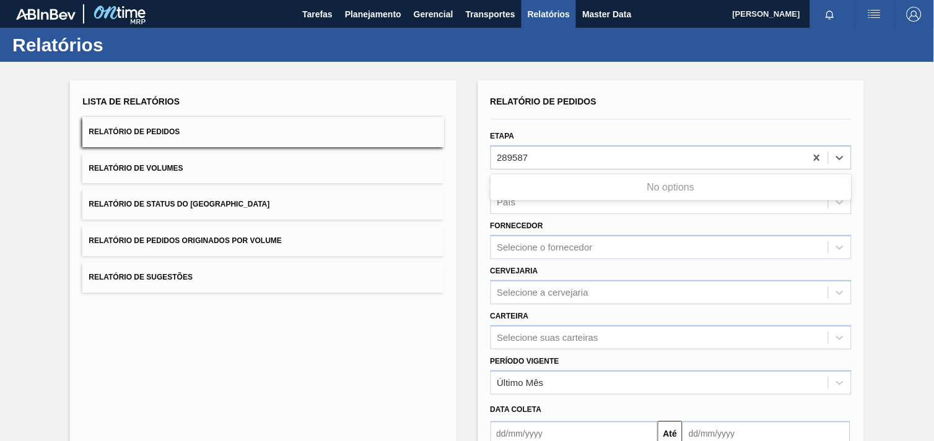 The height and width of the screenshot is (441, 934). What do you see at coordinates (516, 410) in the screenshot?
I see `span: Data coleta` at bounding box center [516, 410].